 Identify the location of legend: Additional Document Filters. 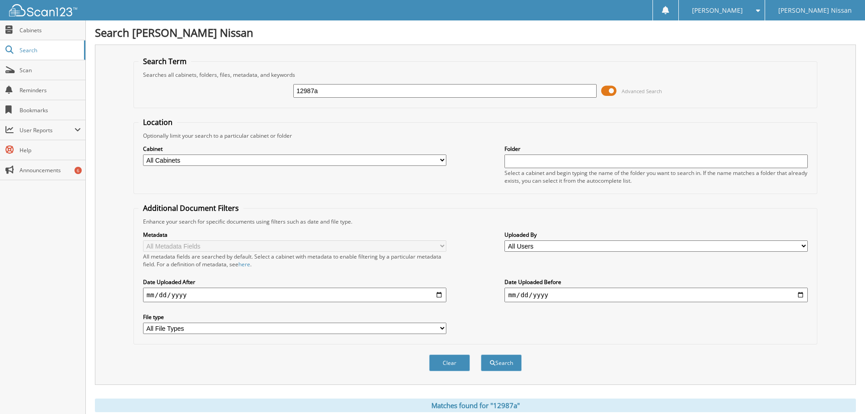
(191, 208).